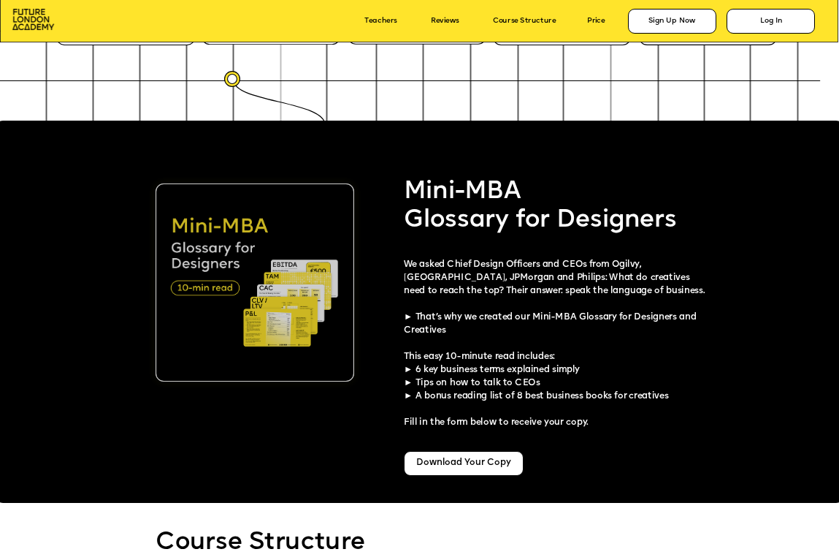 This screenshot has width=839, height=560. Describe the element at coordinates (541, 221) in the screenshot. I see `span: Glossary for Designers` at that location.